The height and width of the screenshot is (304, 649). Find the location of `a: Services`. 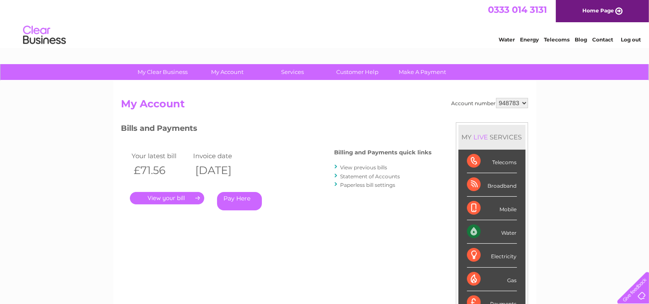

a: Services is located at coordinates (292, 72).